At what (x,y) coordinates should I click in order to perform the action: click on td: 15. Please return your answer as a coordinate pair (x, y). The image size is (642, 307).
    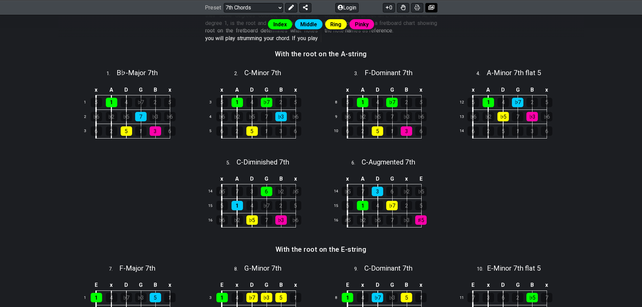
    Looking at the image, I should click on (214, 205).